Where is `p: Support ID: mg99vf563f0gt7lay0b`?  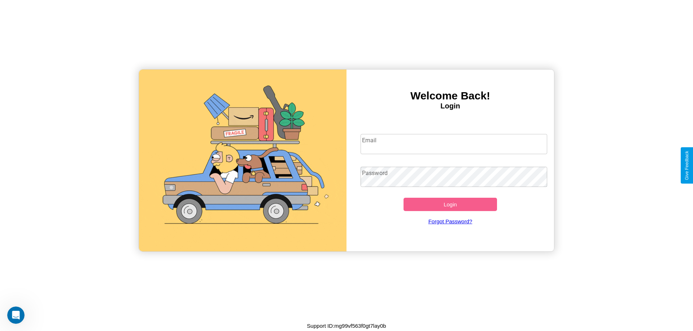
p: Support ID: mg99vf563f0gt7lay0b is located at coordinates (346, 326).